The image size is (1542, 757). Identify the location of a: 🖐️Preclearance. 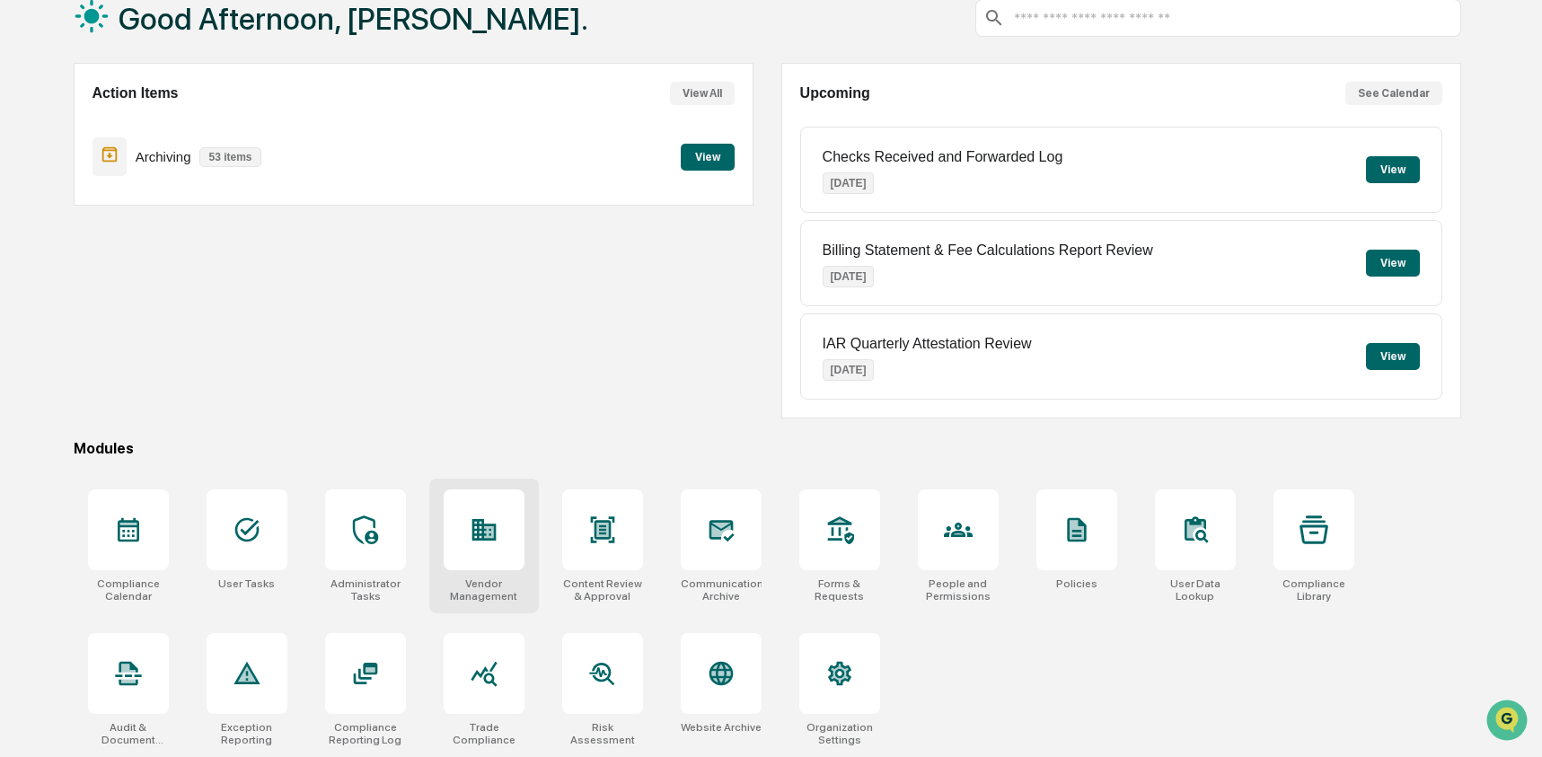
(66, 235).